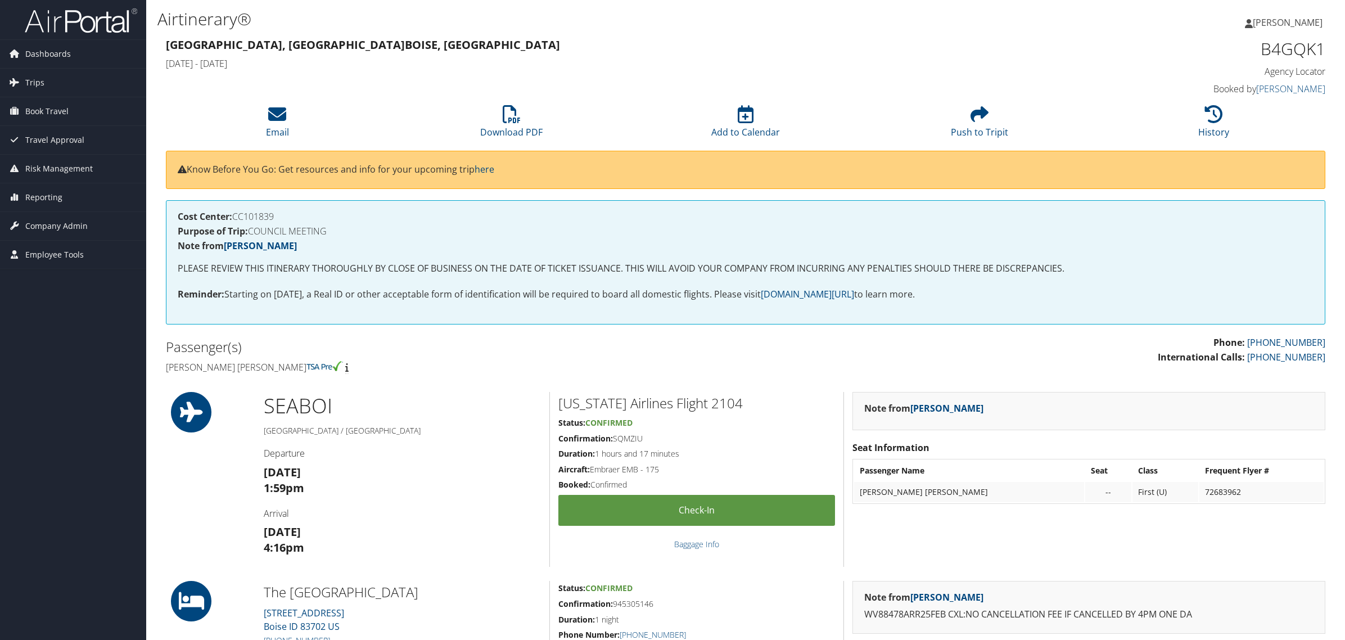 The width and height of the screenshot is (1345, 640). I want to click on h5: 1 hours and 17 minutes, so click(696, 454).